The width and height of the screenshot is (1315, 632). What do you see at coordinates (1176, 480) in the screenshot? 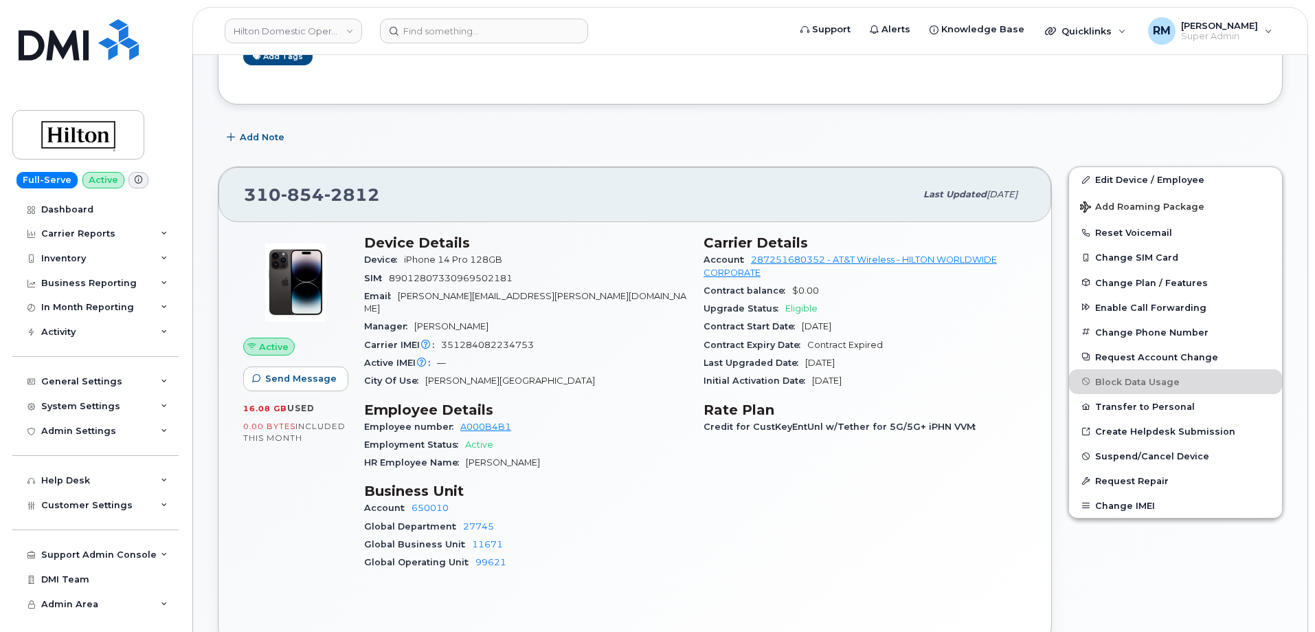
I see `button: Request Repair` at bounding box center [1176, 480].